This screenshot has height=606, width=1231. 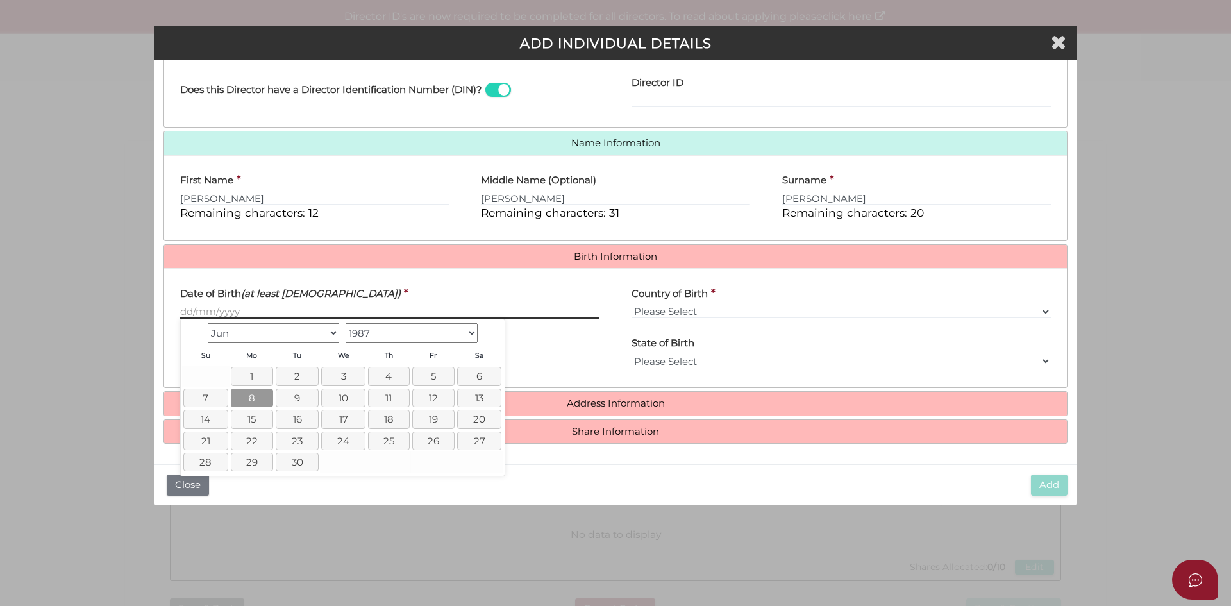 What do you see at coordinates (389, 419) in the screenshot?
I see `a: 18` at bounding box center [389, 419].